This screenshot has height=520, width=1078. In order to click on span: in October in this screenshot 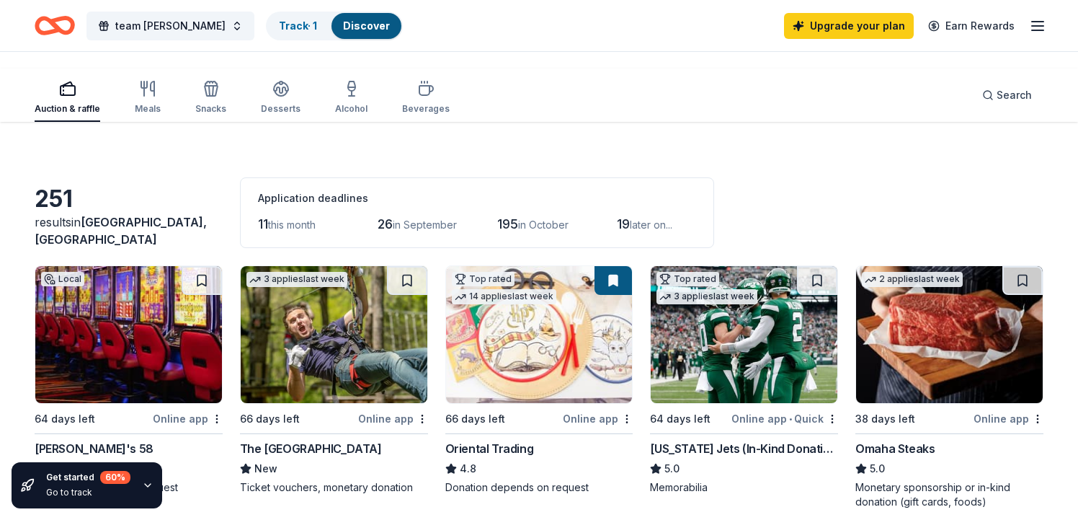, I will do `click(543, 224)`.